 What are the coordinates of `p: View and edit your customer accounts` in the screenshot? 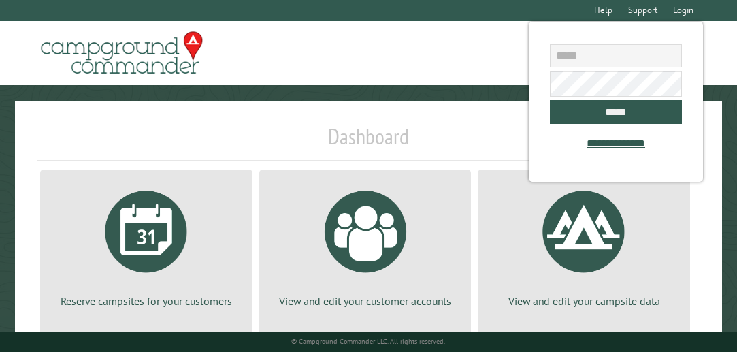 It's located at (365, 301).